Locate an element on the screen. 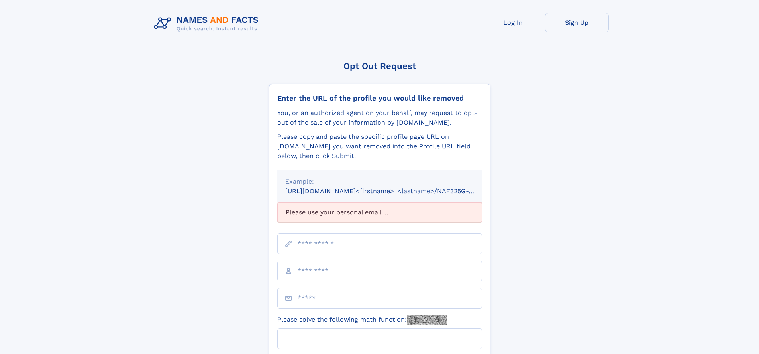 This screenshot has height=354, width=759. div: Example: is located at coordinates (380, 181).